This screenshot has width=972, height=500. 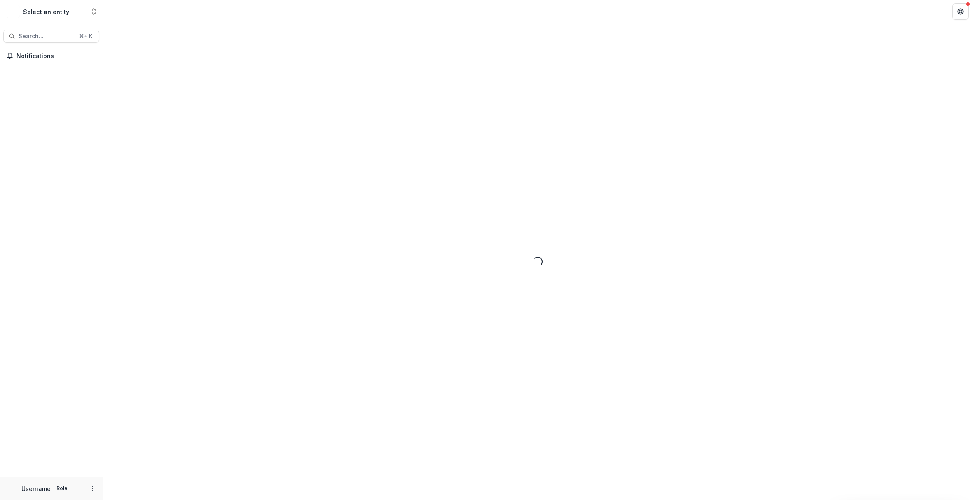 What do you see at coordinates (46, 36) in the screenshot?
I see `span: Search...` at bounding box center [46, 36].